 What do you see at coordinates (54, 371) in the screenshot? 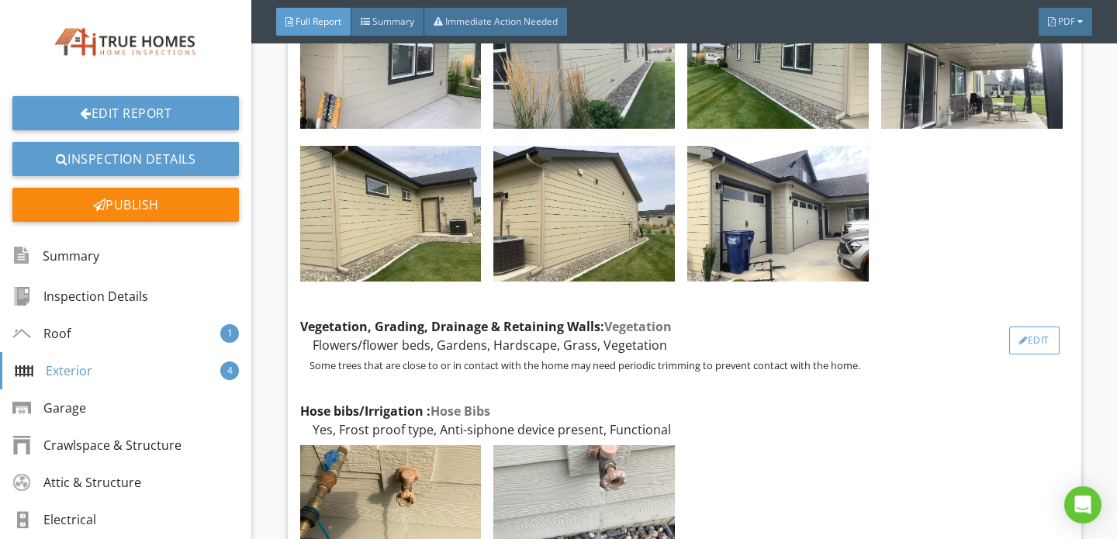
I see `div: Exterior` at bounding box center [54, 371].